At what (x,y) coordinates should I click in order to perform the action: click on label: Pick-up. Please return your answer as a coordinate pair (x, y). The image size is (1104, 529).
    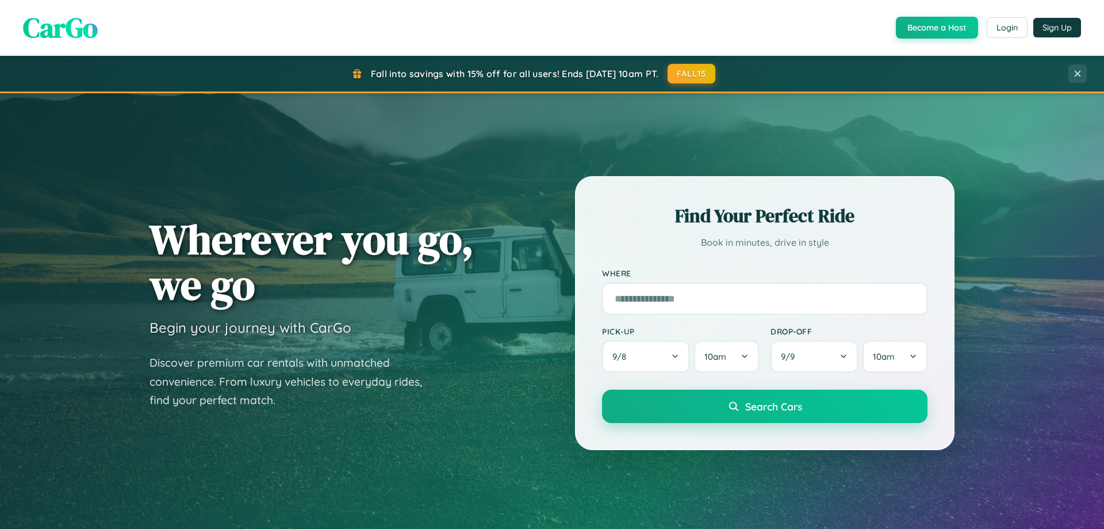
    Looking at the image, I should click on (680, 331).